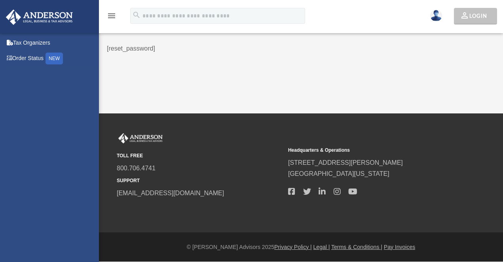 The height and width of the screenshot is (262, 503). I want to click on a: menu, so click(112, 17).